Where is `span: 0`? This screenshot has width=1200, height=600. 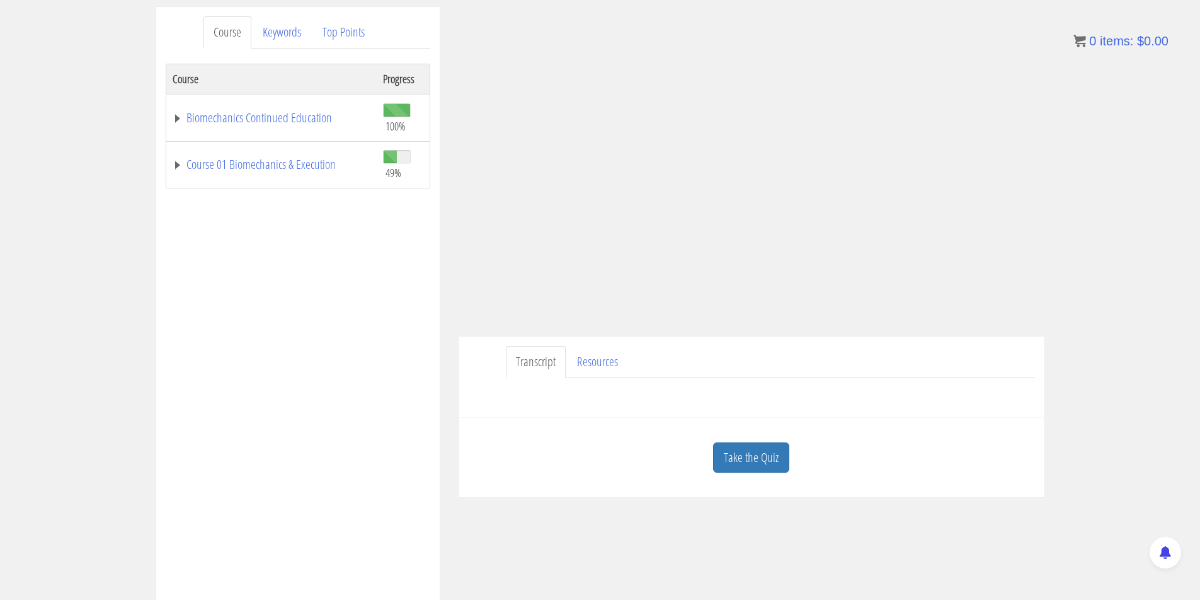 span: 0 is located at coordinates (1093, 41).